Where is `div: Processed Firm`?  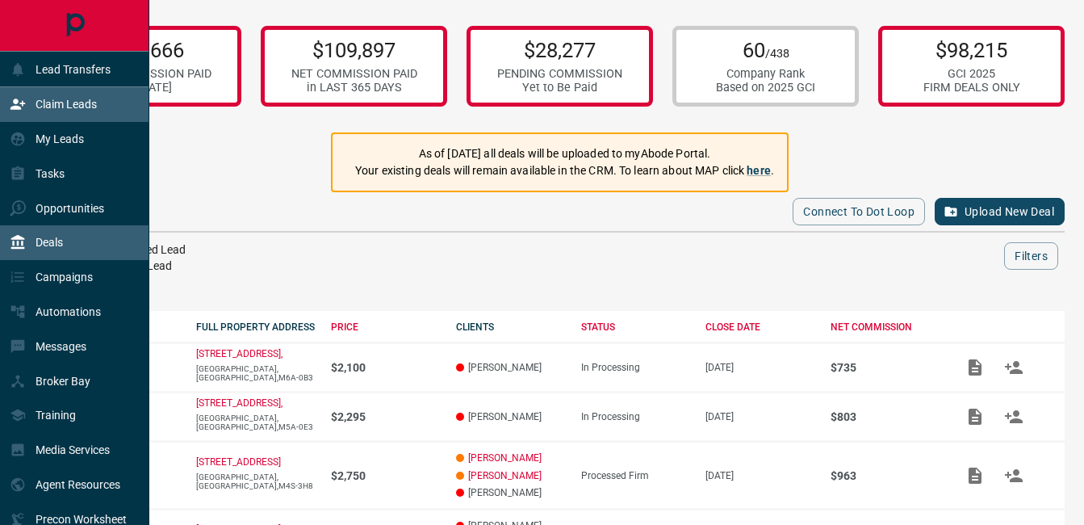 div: Processed Firm is located at coordinates (635, 475).